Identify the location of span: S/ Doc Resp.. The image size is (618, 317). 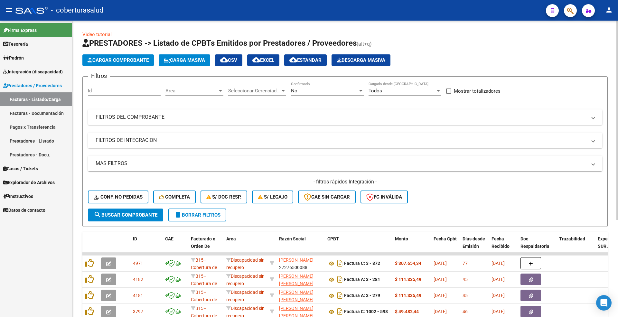
(224, 197).